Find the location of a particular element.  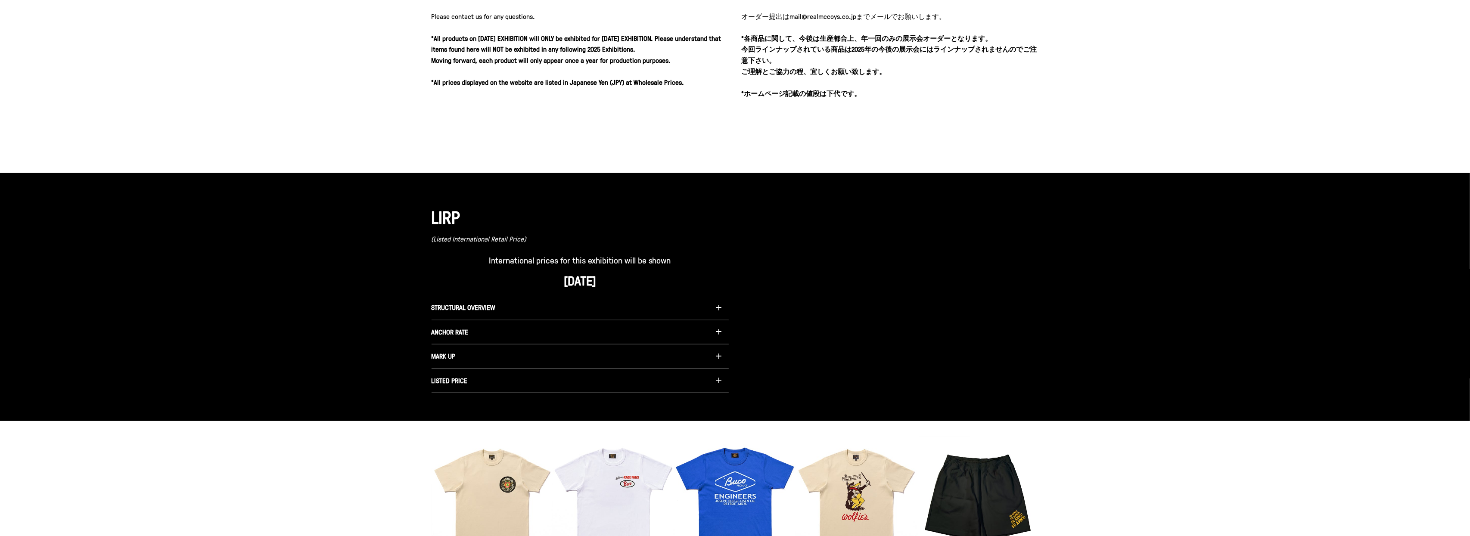

strong: *ホームページ記載の値段は下代です。 is located at coordinates (802, 93).